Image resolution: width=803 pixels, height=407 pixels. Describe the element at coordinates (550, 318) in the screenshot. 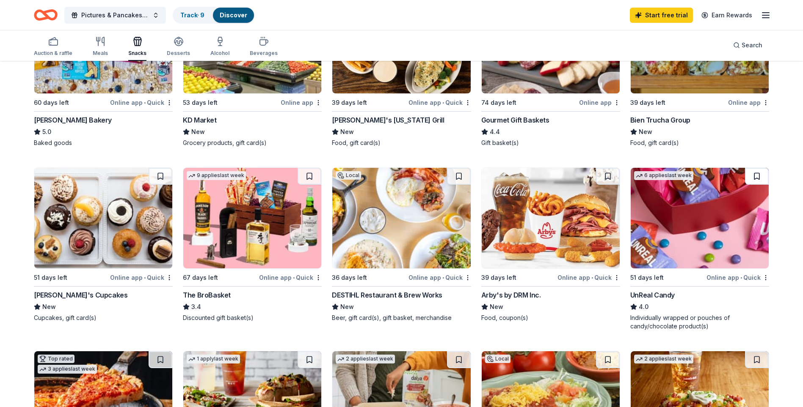

I see `div: Food, coupon(s)` at that location.